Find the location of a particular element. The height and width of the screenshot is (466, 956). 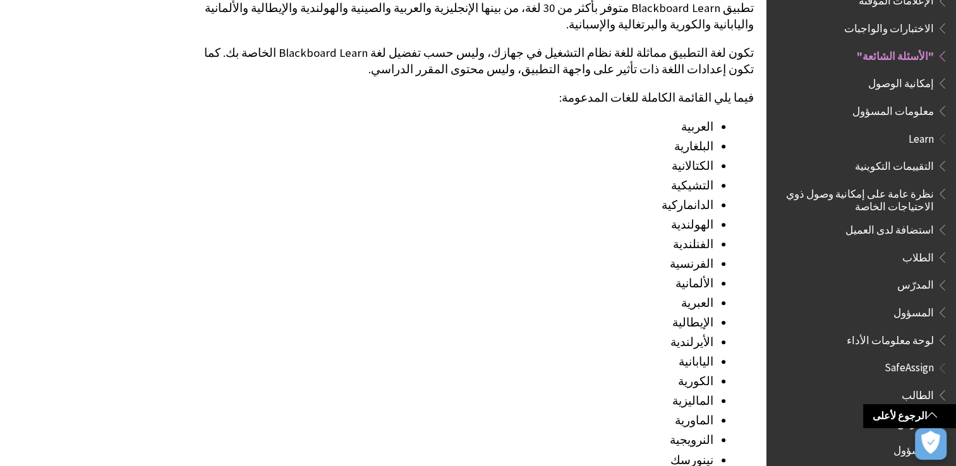

li: الفرنسية is located at coordinates (456, 264).